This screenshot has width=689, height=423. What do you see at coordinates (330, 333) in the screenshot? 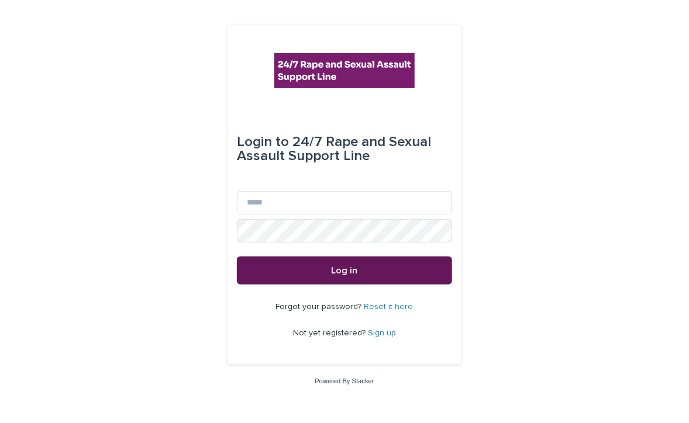
I see `span: Not yet registered?` at bounding box center [330, 333].